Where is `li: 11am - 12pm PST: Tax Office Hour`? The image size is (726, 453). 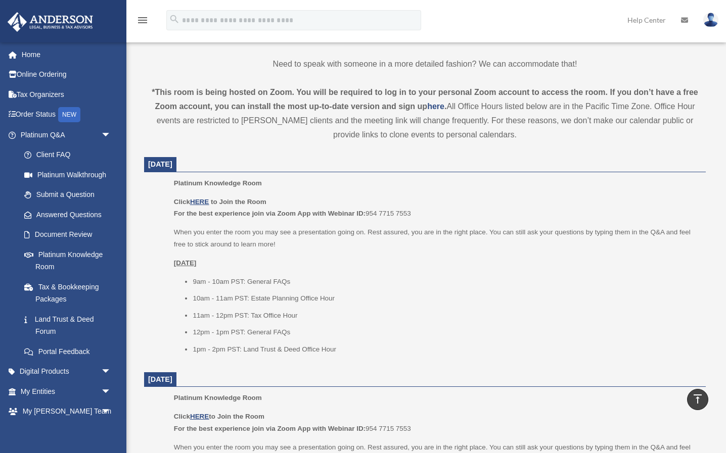 li: 11am - 12pm PST: Tax Office Hour is located at coordinates (445, 316).